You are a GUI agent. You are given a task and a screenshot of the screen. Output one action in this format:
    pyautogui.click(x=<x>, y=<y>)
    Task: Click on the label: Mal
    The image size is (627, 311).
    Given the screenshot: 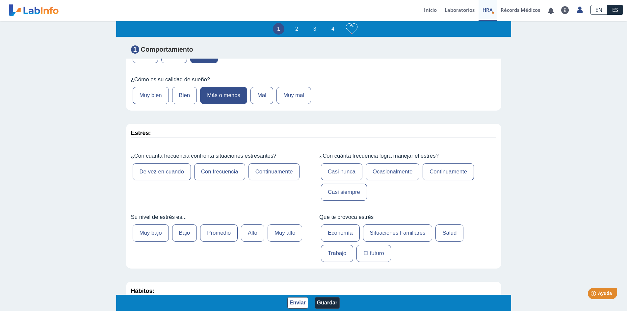 What is the action you would take?
    pyautogui.click(x=261, y=95)
    